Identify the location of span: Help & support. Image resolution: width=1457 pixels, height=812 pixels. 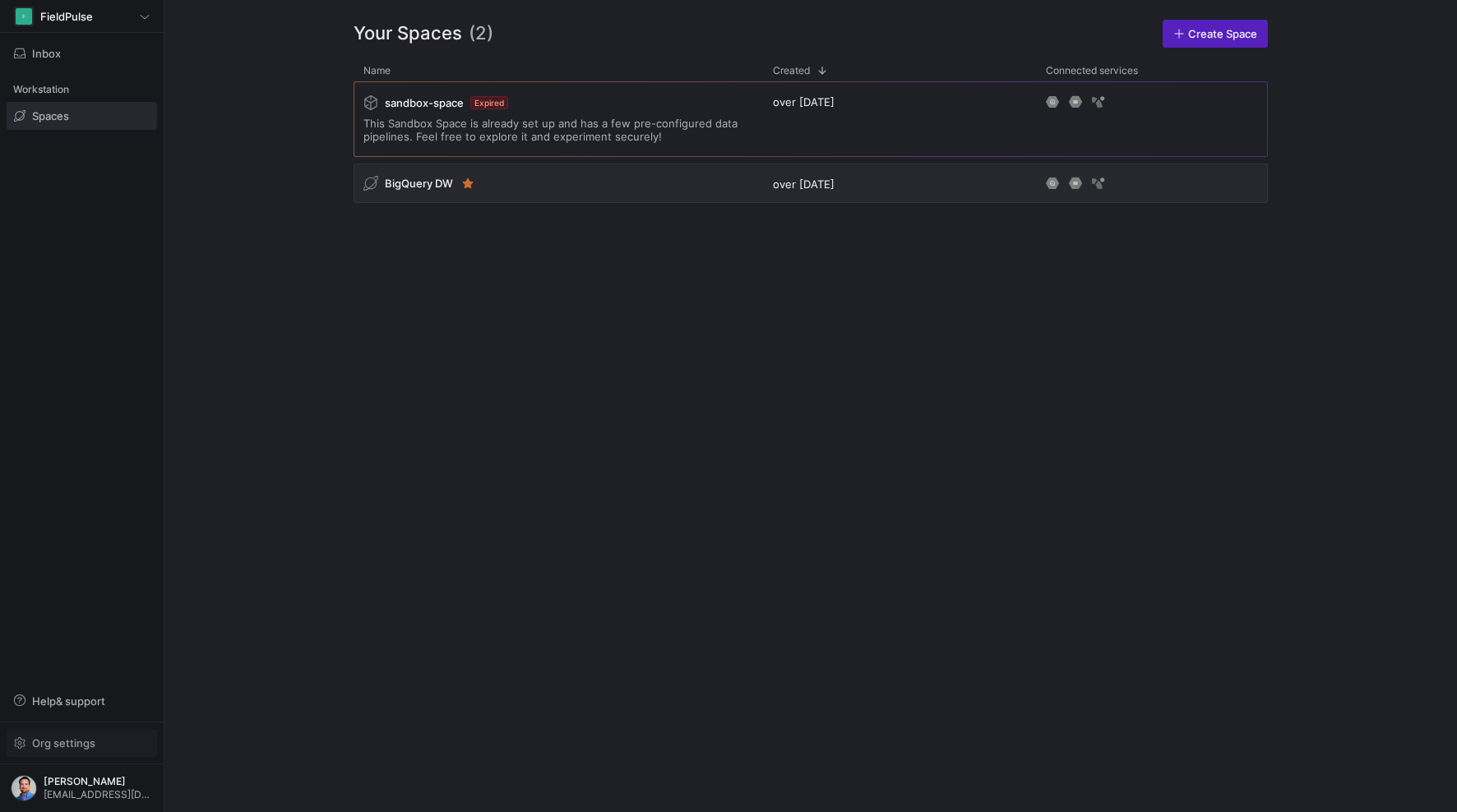
(68, 701).